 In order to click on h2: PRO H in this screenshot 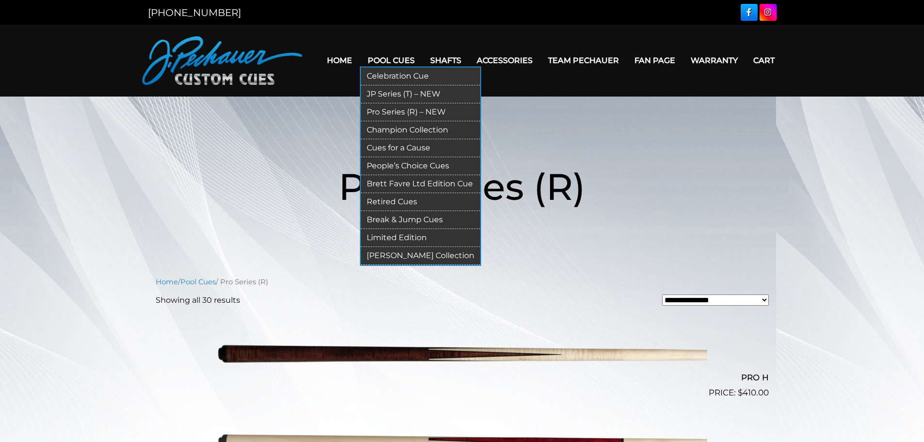, I will do `click(462, 377)`.